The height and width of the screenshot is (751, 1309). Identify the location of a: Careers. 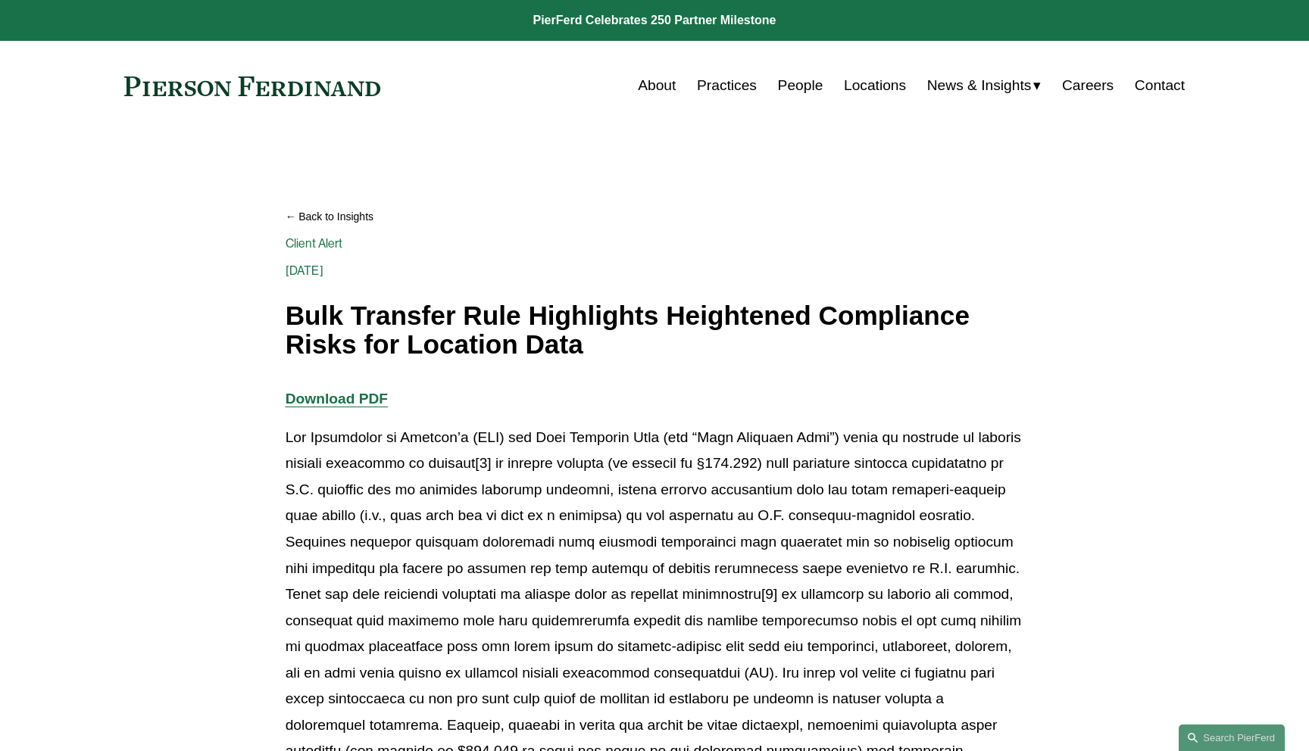
(1088, 86).